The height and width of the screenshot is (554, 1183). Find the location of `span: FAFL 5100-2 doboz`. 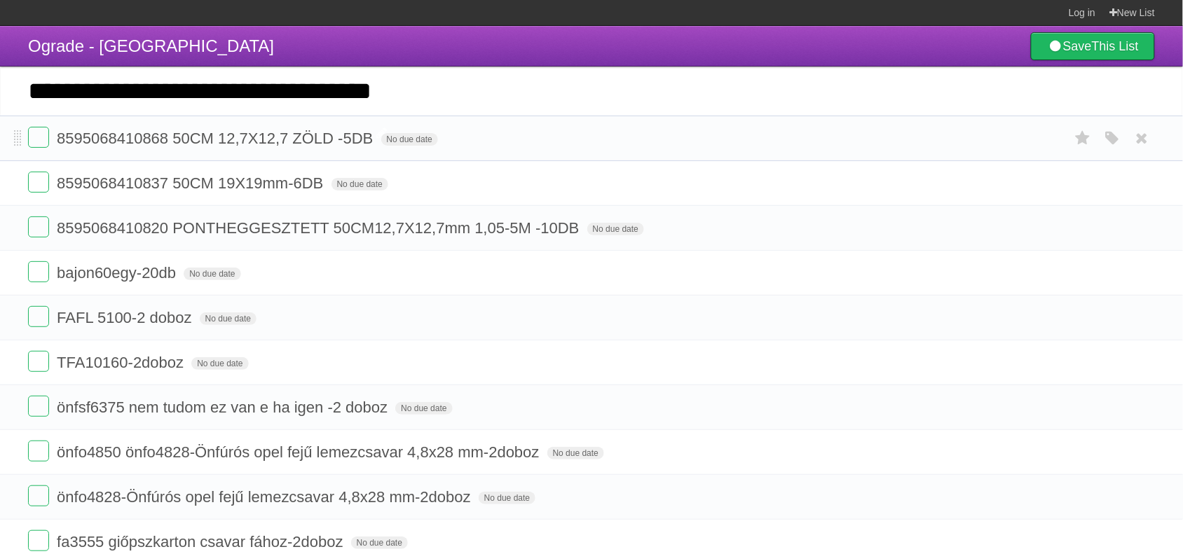

span: FAFL 5100-2 doboz is located at coordinates (125, 317).